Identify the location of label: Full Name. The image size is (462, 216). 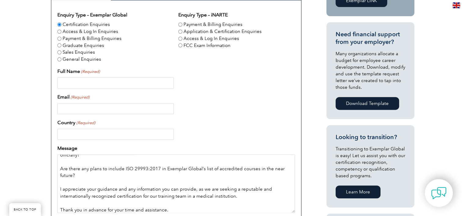
(78, 71).